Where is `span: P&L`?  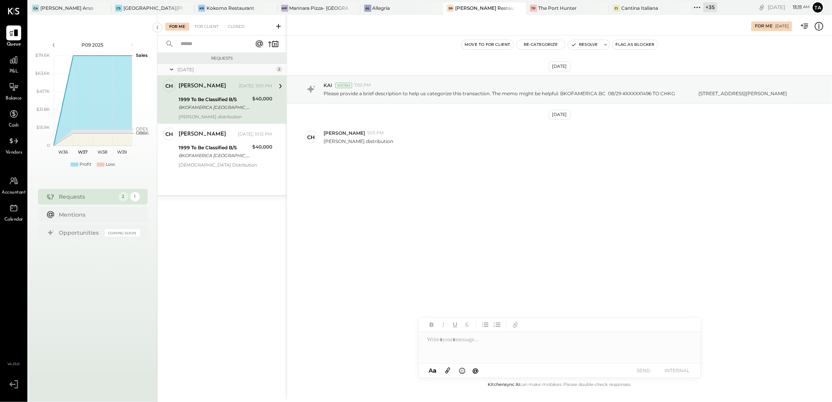 span: P&L is located at coordinates (14, 72).